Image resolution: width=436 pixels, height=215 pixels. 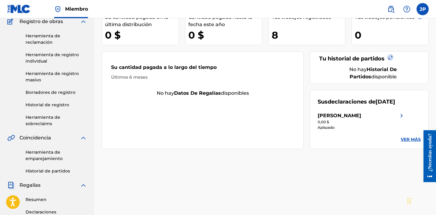 I want to click on a: Herramienta de emparejamiento, so click(x=56, y=156).